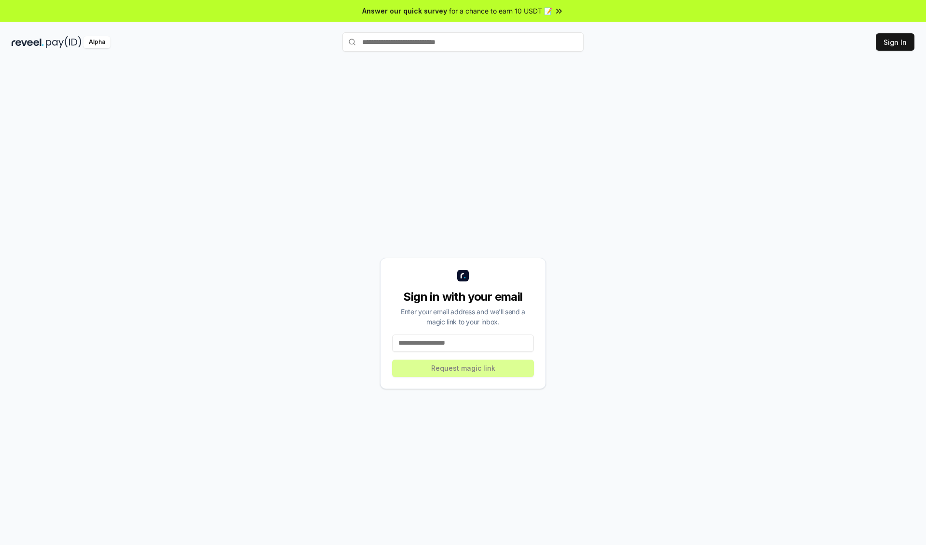 This screenshot has width=926, height=545. Describe the element at coordinates (97, 42) in the screenshot. I see `div: Alpha` at that location.